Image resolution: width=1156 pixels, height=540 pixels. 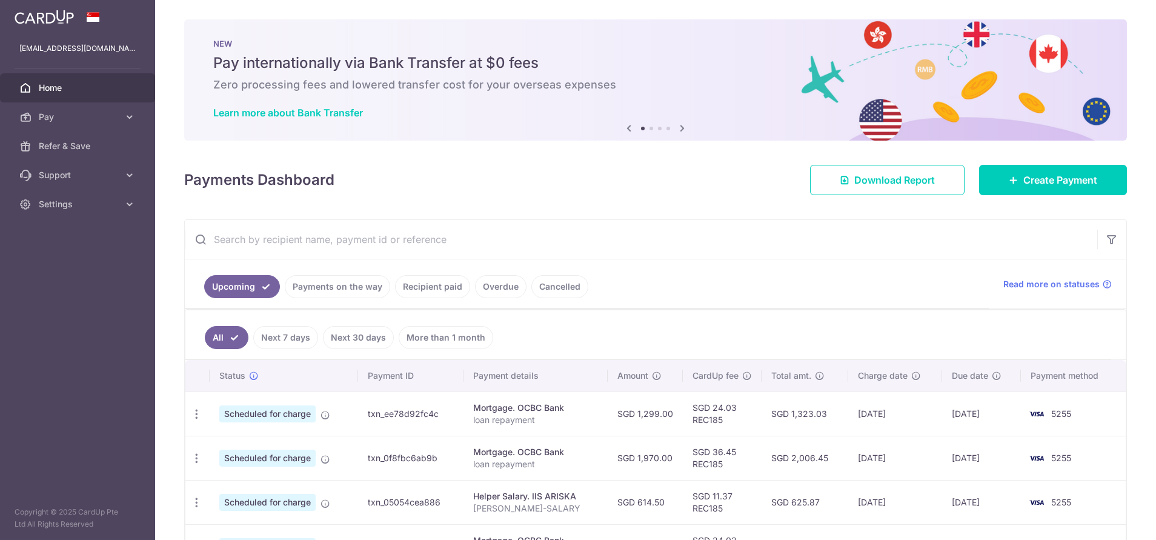 What do you see at coordinates (1051, 284) in the screenshot?
I see `span: Read more on statuses` at bounding box center [1051, 284].